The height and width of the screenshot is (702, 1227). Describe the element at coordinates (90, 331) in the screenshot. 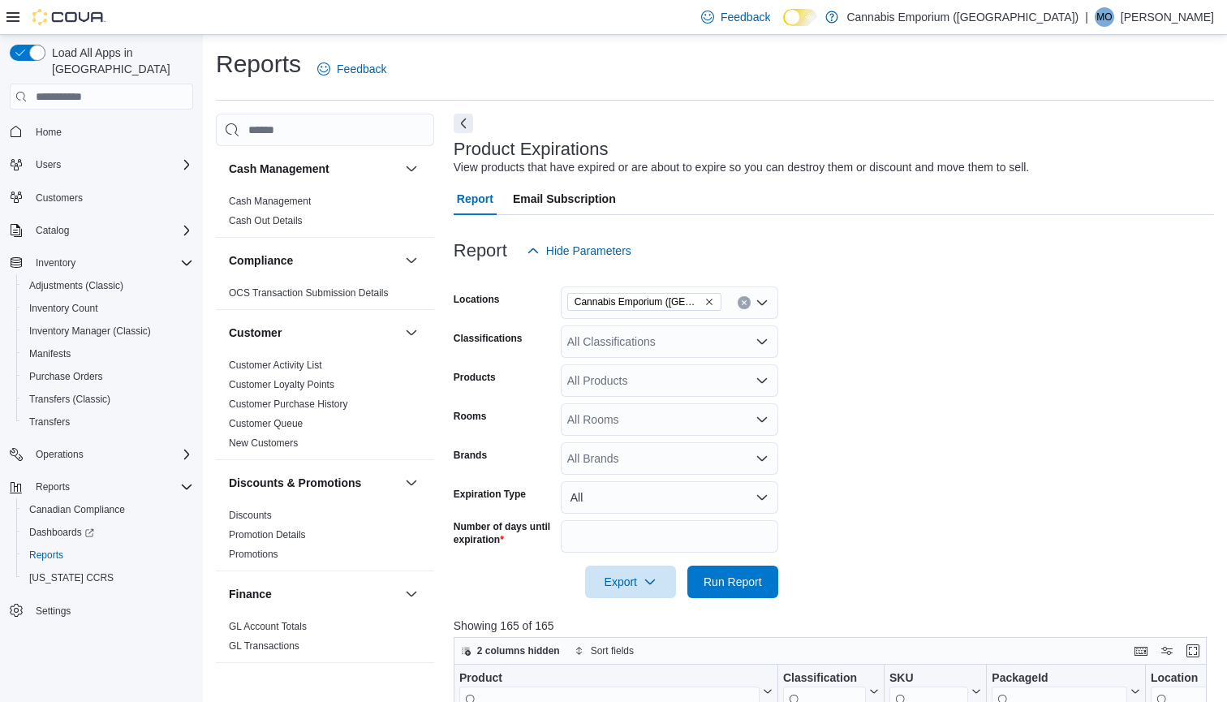

I see `a: Inventory Manager (Classic)` at that location.